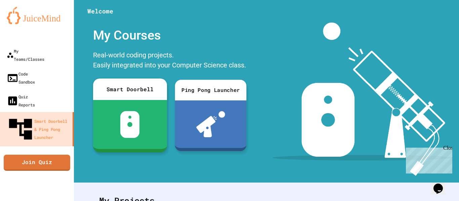 The image size is (459, 201). I want to click on div: My Teams/Classes, so click(26, 55).